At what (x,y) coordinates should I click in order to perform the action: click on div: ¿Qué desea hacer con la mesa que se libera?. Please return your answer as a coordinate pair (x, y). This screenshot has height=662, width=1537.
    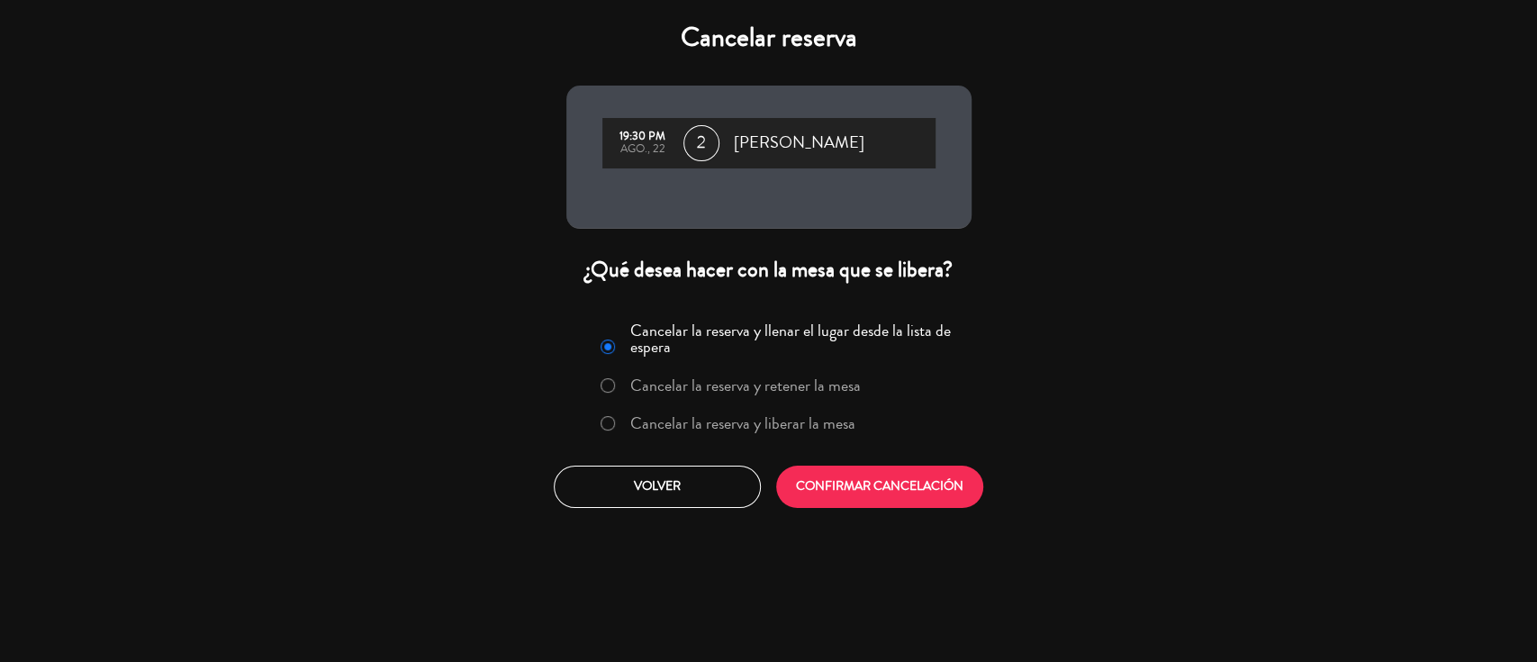
    Looking at the image, I should click on (769, 269).